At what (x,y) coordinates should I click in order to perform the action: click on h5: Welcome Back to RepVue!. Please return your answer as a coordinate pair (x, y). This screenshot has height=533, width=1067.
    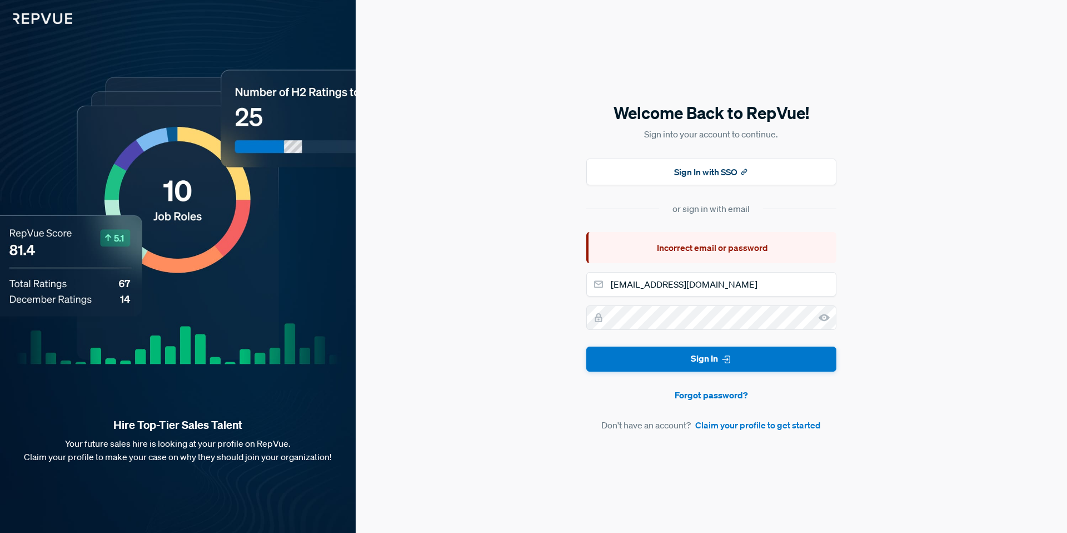
    Looking at the image, I should click on (712, 113).